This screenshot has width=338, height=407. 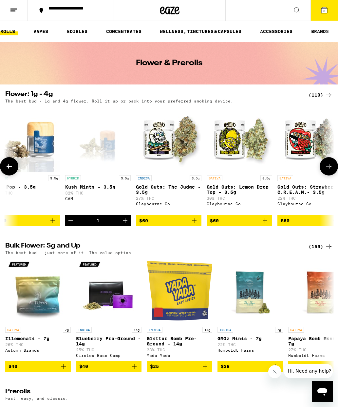 What do you see at coordinates (239, 198) in the screenshot?
I see `p: 30% THC` at bounding box center [239, 198].